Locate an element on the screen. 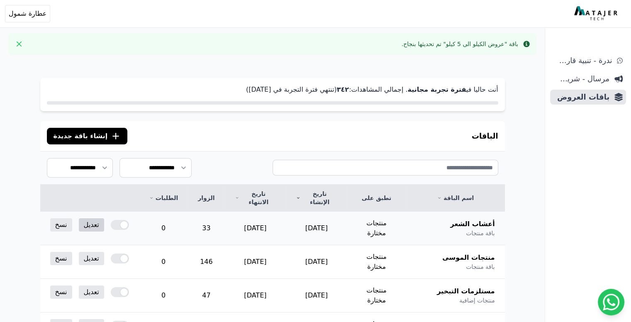 This screenshot has height=322, width=631. button: إنشاء باقة جديدة is located at coordinates (87, 136).